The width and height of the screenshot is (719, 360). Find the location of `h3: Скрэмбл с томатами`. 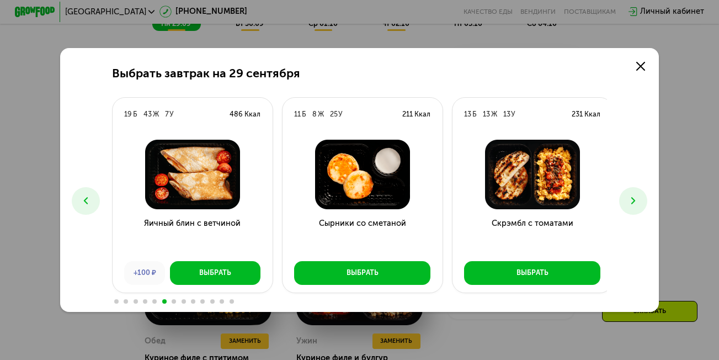

h3: Скрэмбл с томатами is located at coordinates (532, 235).